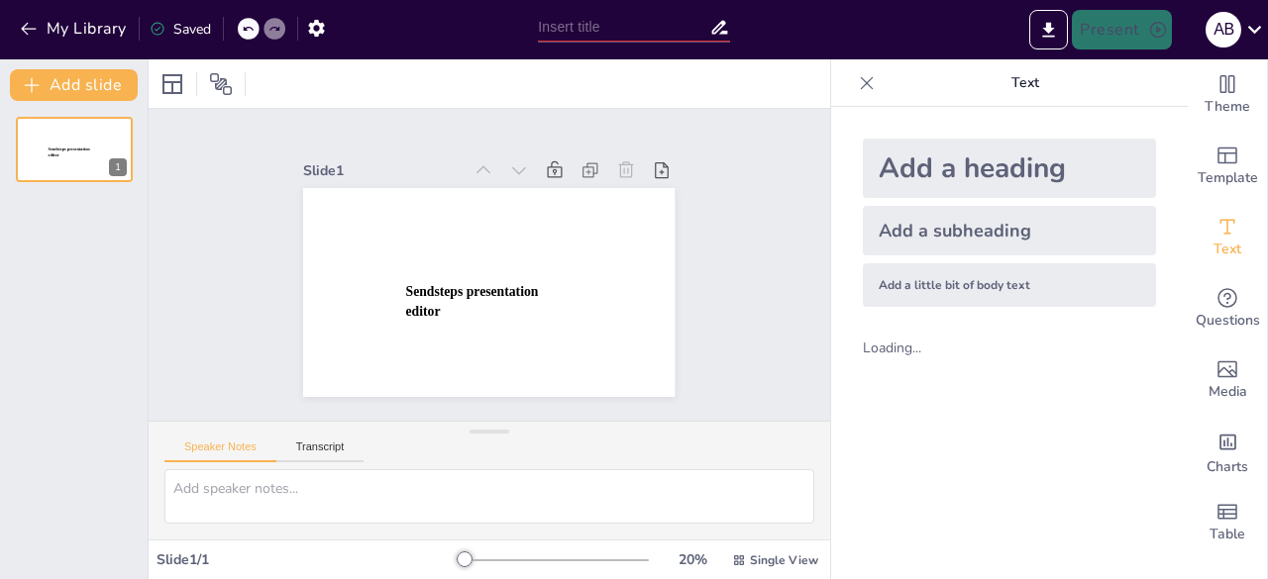 This screenshot has width=1268, height=579. I want to click on div: Add ready made slides, so click(1227, 166).